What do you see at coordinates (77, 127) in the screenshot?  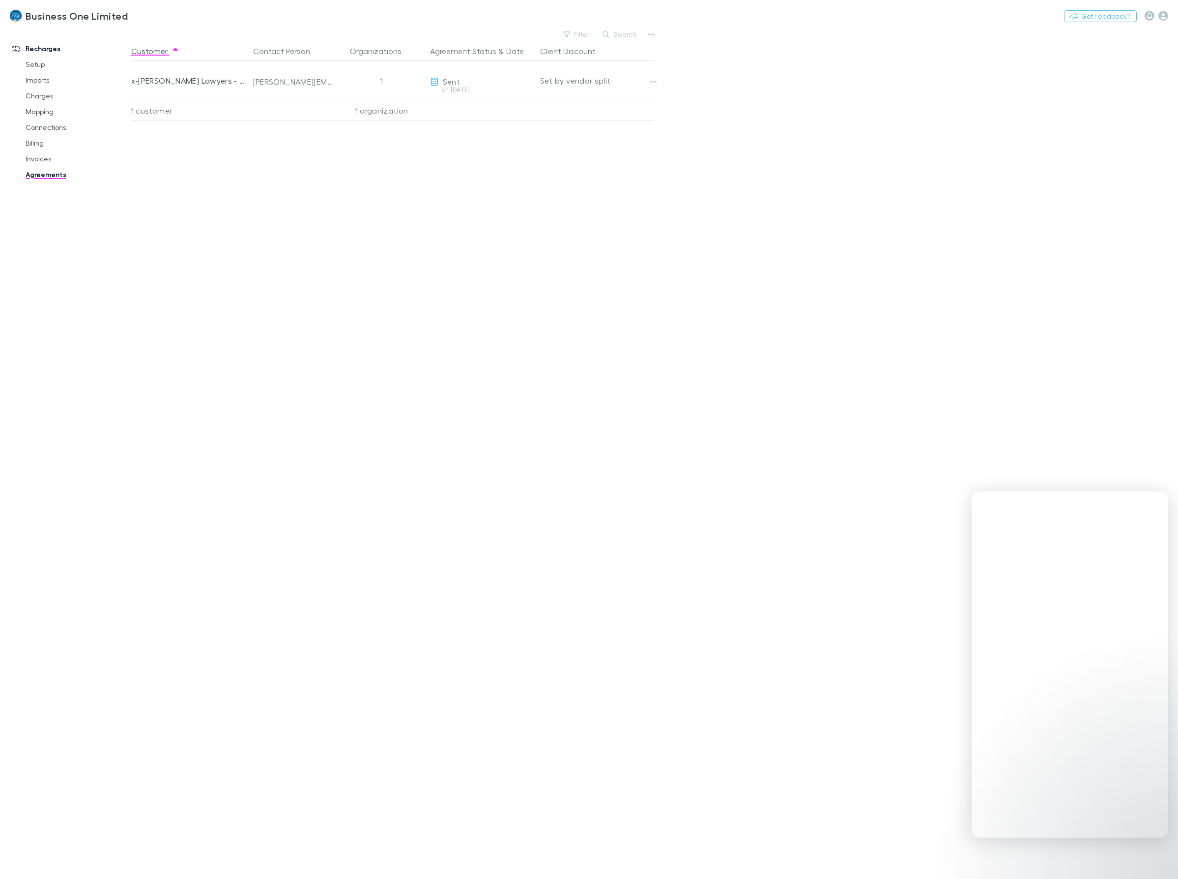 I see `a: Connections` at bounding box center [77, 127].